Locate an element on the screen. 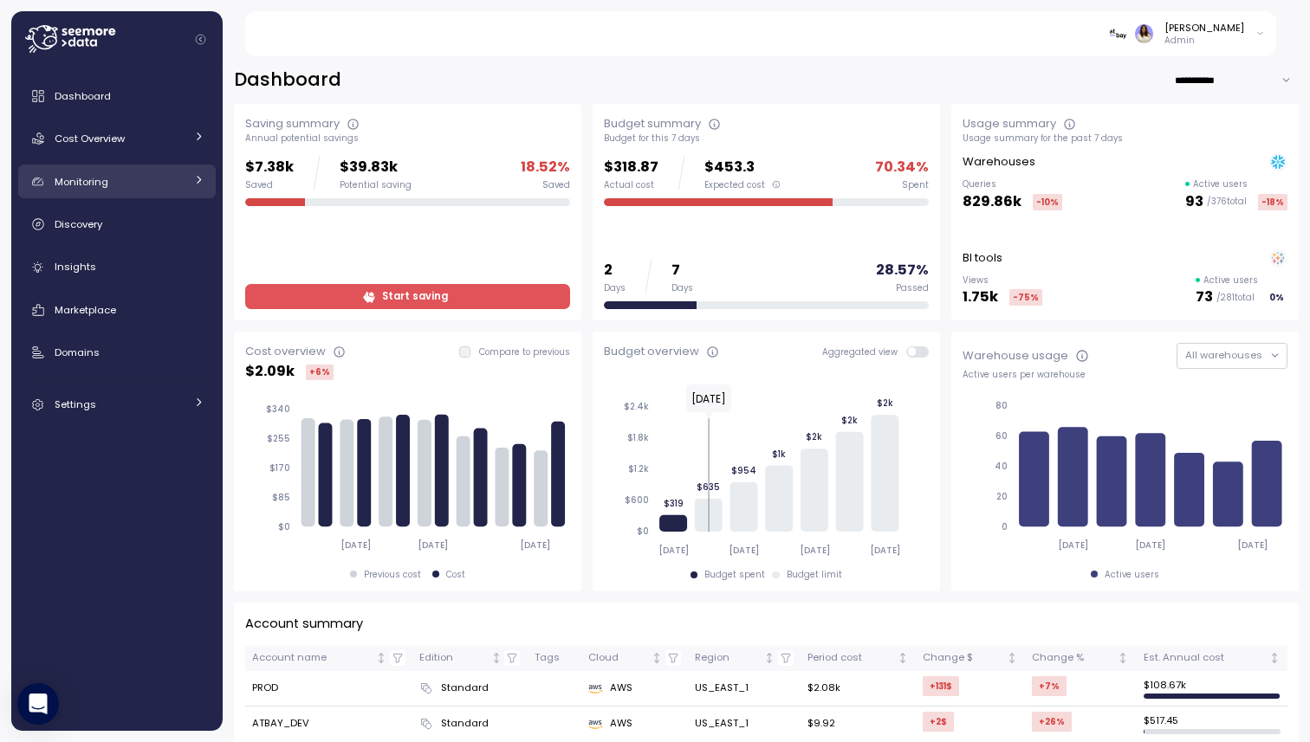  div: Account name is located at coordinates (313, 658).